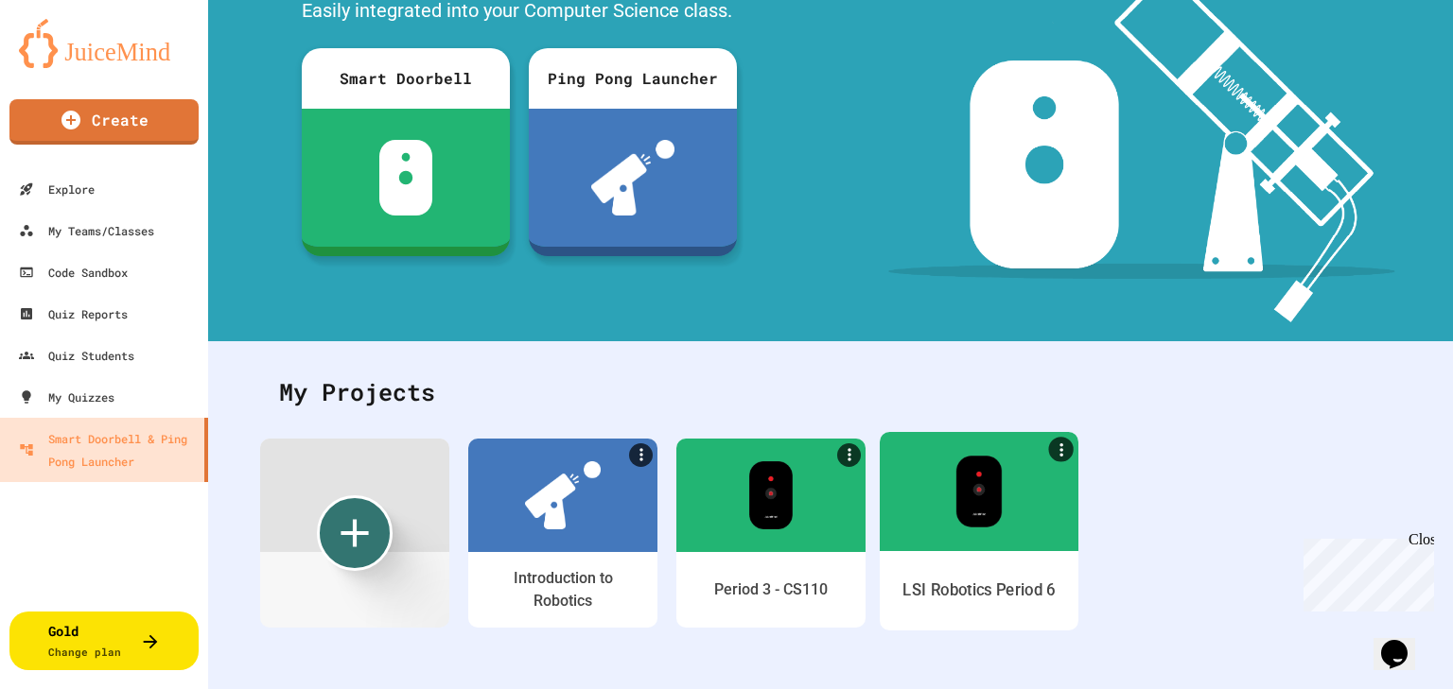  What do you see at coordinates (979, 590) in the screenshot?
I see `div: LSI Robotics Period 6` at bounding box center [979, 590].